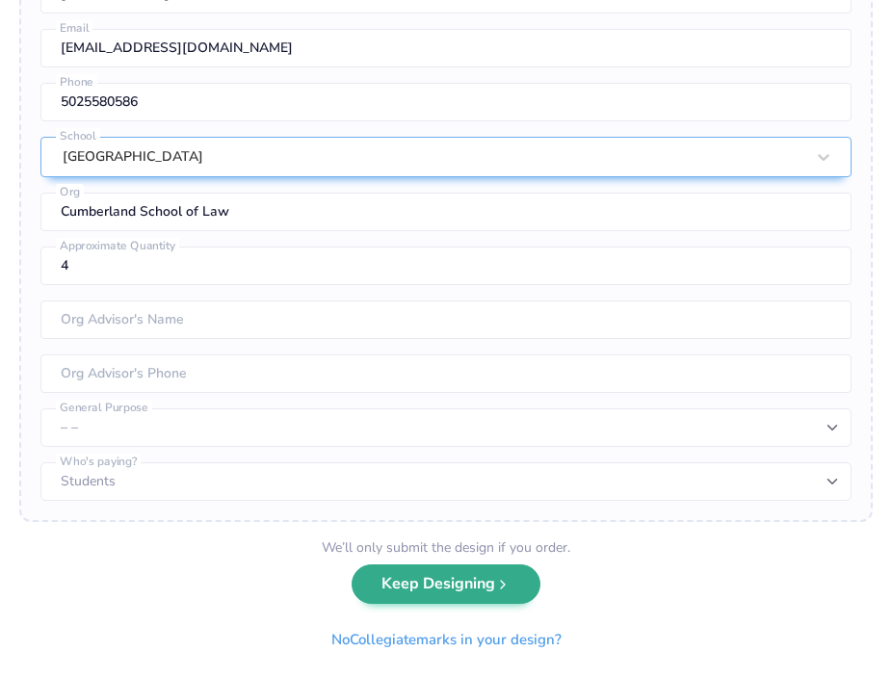 The height and width of the screenshot is (678, 892). Describe the element at coordinates (446, 374) in the screenshot. I see `input: Org Advisor's Phone` at that location.